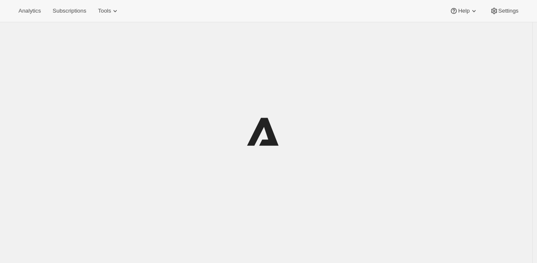  What do you see at coordinates (463, 11) in the screenshot?
I see `span: Help` at bounding box center [463, 11].